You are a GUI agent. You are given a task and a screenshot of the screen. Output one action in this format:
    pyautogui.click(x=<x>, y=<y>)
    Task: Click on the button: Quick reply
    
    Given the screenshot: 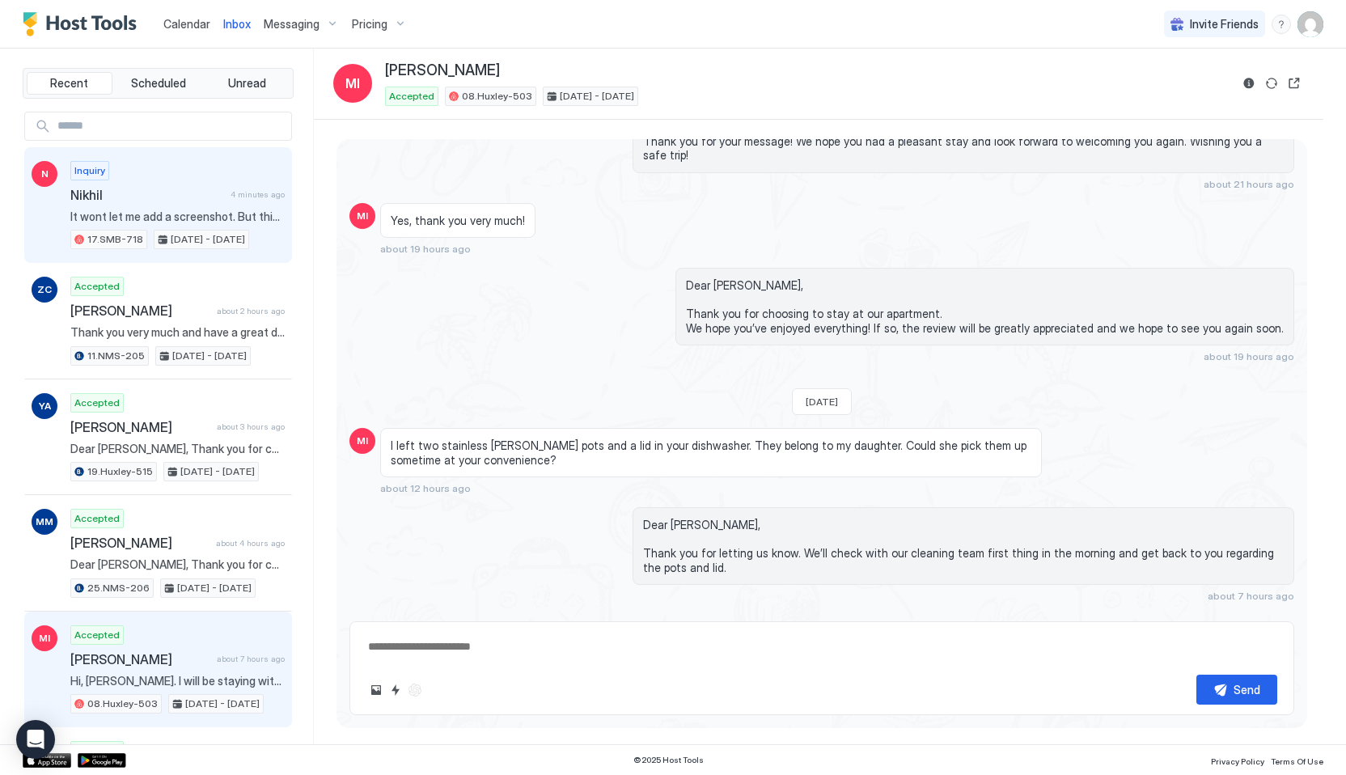 What is the action you would take?
    pyautogui.click(x=395, y=690)
    